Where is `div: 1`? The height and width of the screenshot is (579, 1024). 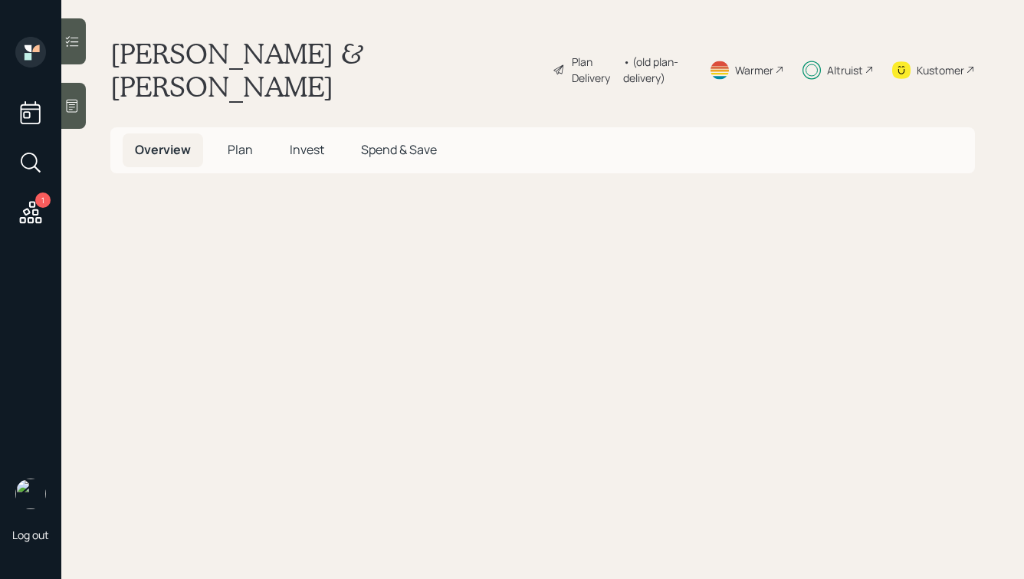 div: 1 is located at coordinates (43, 200).